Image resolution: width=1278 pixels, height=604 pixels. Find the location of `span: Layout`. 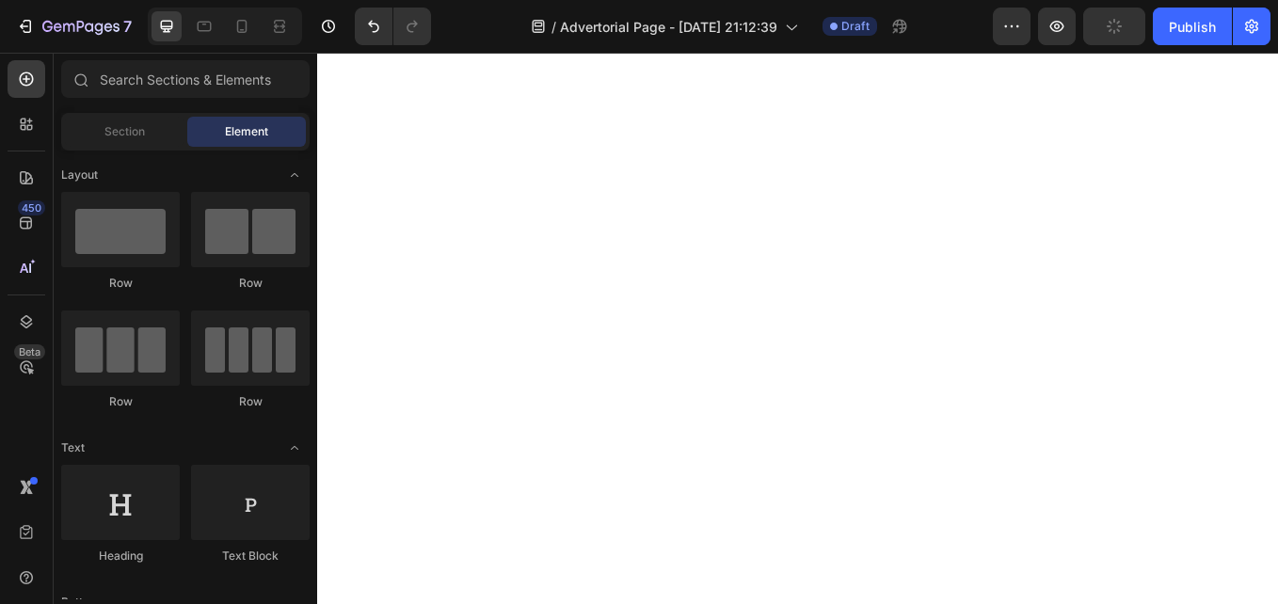

span: Layout is located at coordinates (79, 175).